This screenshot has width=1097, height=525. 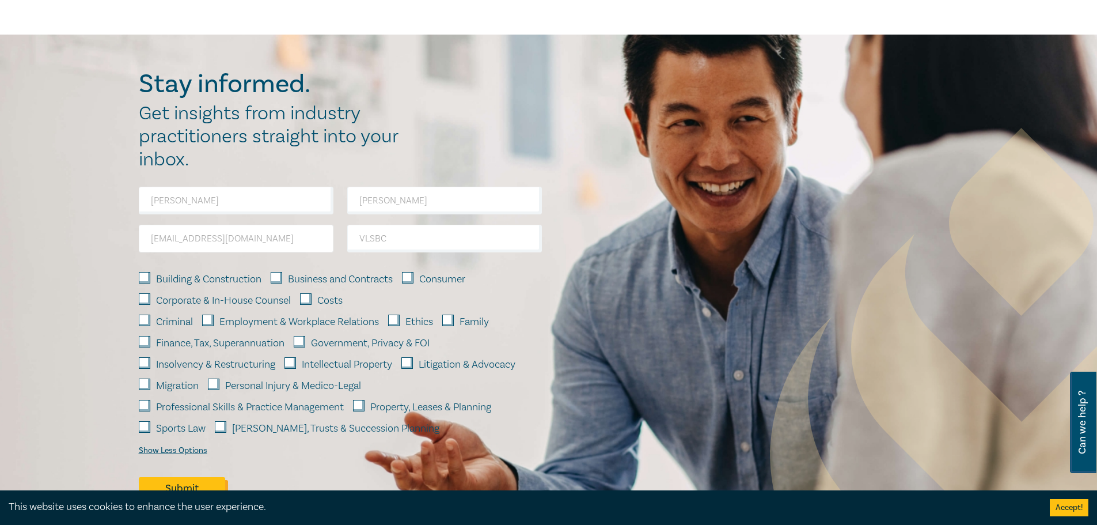 I want to click on label: Migration, so click(x=177, y=386).